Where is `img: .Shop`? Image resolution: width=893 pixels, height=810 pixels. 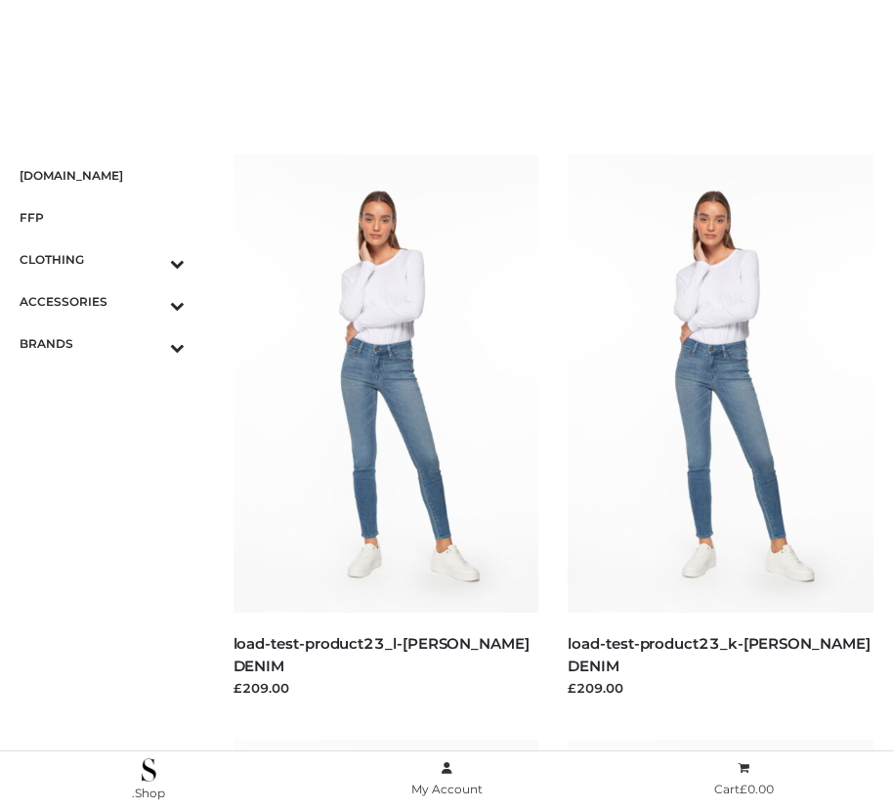
img: .Shop is located at coordinates (149, 770).